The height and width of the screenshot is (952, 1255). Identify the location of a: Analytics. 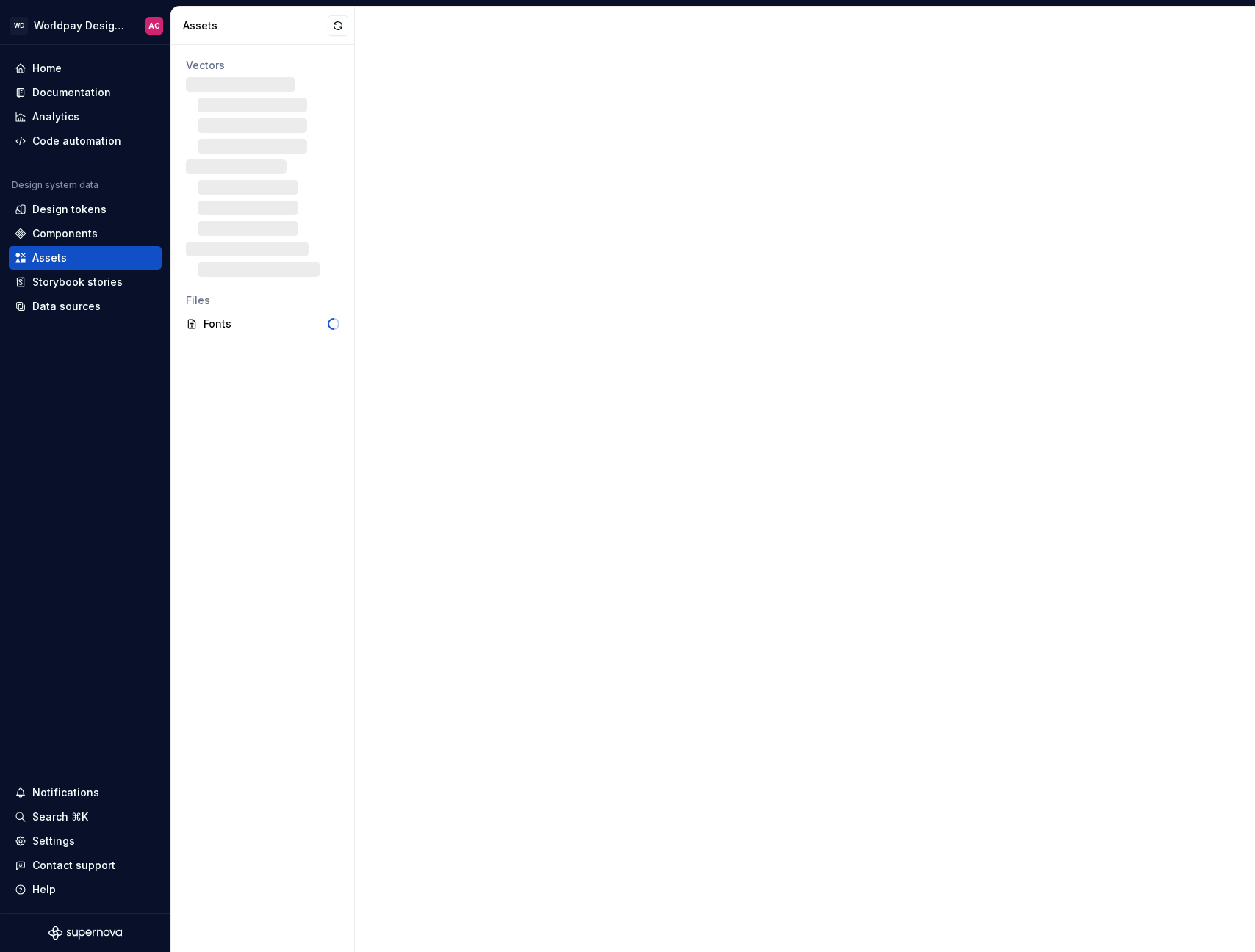
(85, 117).